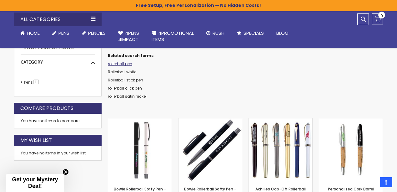 The height and width of the screenshot is (192, 397). Describe the element at coordinates (35, 182) in the screenshot. I see `div: Get your Mystery Deal!Close teaser` at that location.